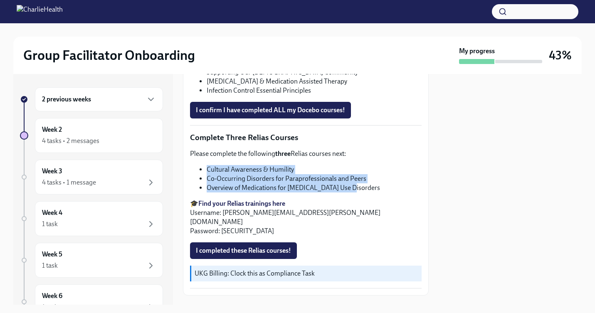  What do you see at coordinates (314, 179) in the screenshot?
I see `li: Co-Occurring Disorders for Paraprofessionals and Peers` at bounding box center [314, 179].